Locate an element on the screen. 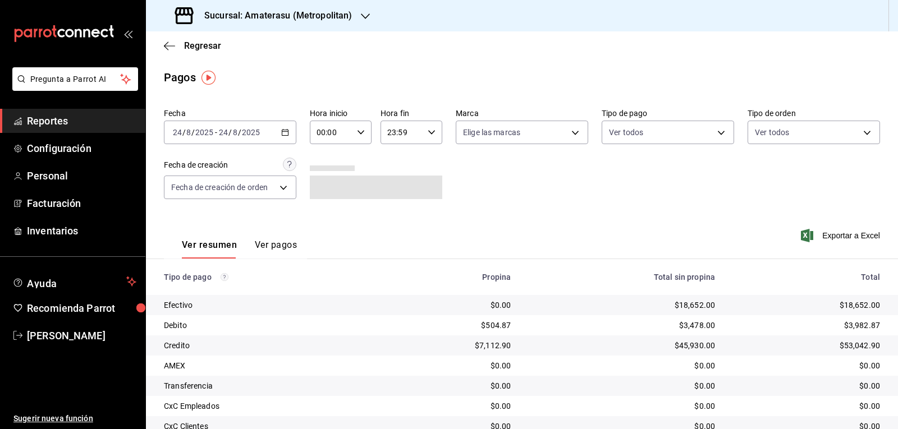 The width and height of the screenshot is (898, 429). span: Fecha de creación de orden is located at coordinates (219, 187).